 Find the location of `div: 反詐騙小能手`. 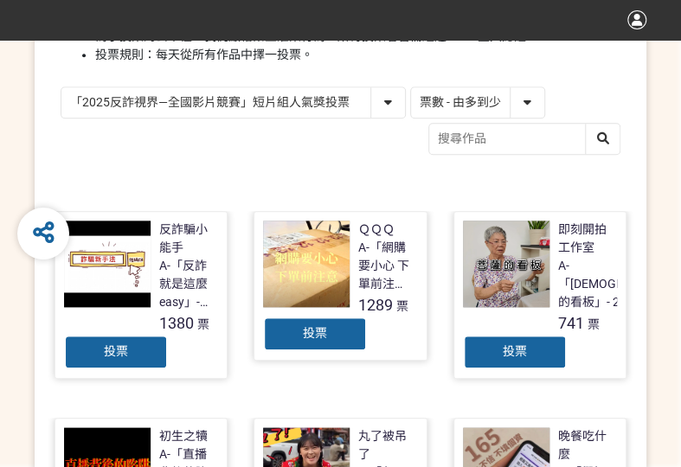

div: 反詐騙小能手 is located at coordinates (189, 239).